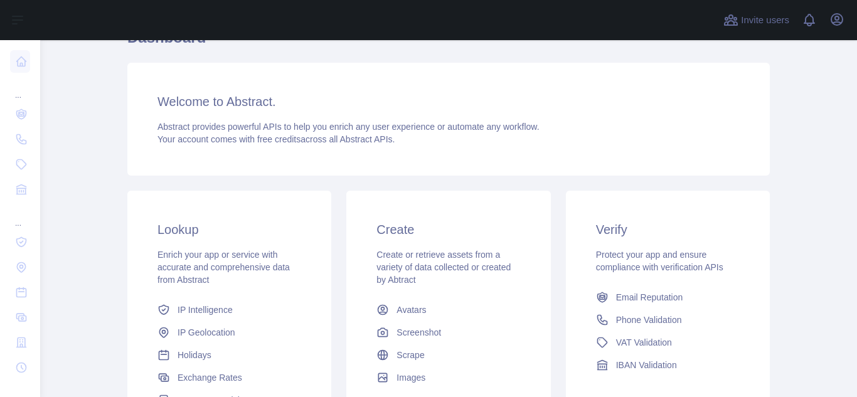  Describe the element at coordinates (229, 310) in the screenshot. I see `a: IP Intelligence` at that location.